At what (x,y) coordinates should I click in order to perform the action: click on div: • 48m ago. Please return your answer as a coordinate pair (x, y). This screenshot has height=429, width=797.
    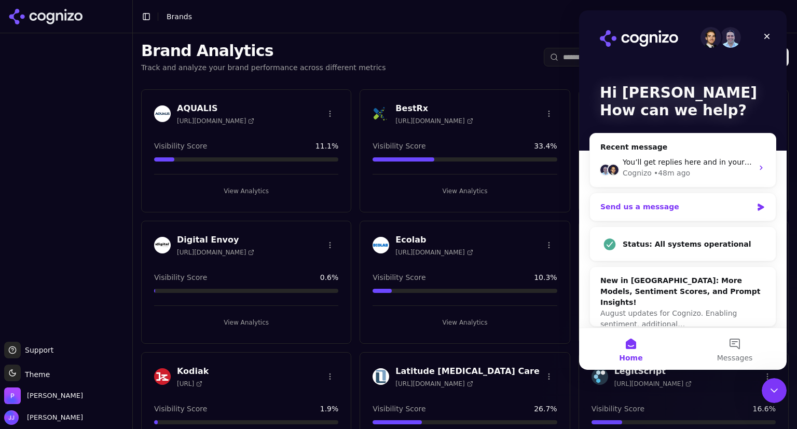
    Looking at the image, I should click on (93, 162).